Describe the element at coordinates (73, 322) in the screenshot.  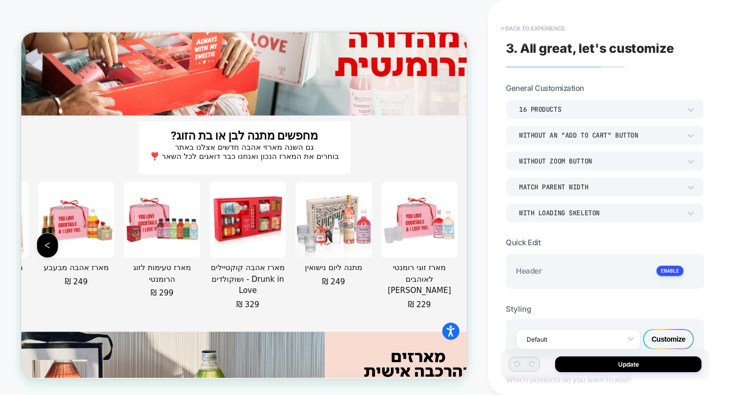
I see `a: מארז אהבה מבעבע` at that location.